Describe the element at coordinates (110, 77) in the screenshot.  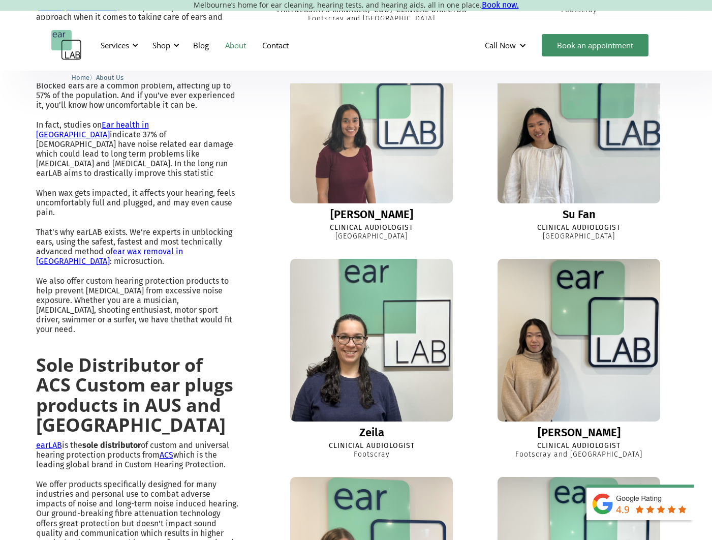
I see `a: About Us` at that location.